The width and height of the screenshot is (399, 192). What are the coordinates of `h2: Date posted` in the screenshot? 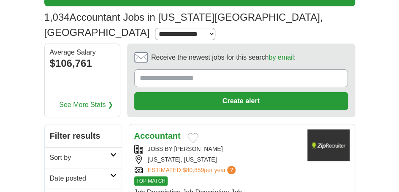 It's located at (80, 178).